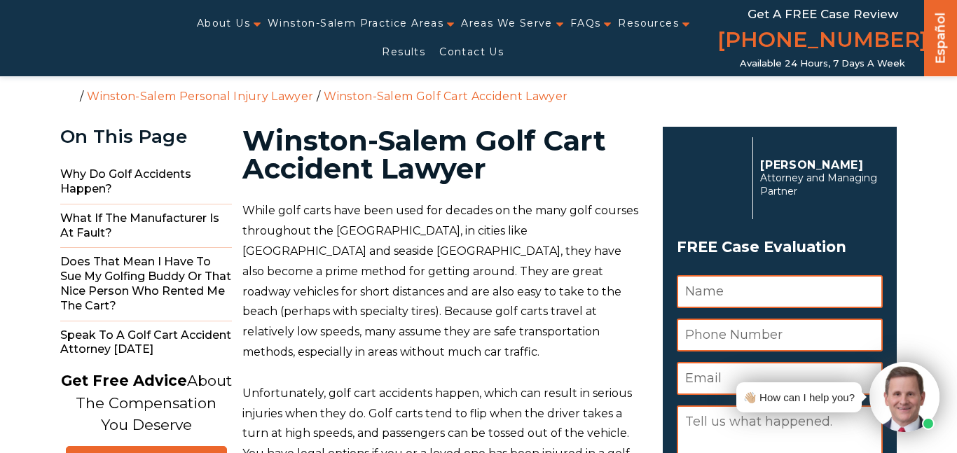 This screenshot has height=453, width=957. I want to click on span: Why Do Golf Accidents Happen?, so click(146, 182).